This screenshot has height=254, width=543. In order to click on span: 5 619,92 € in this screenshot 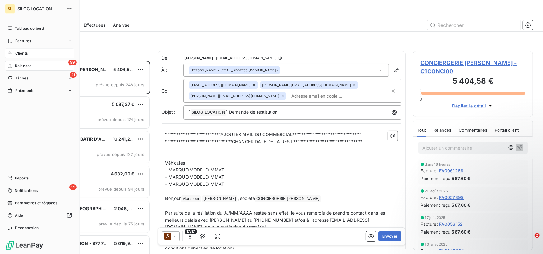, I will do `click(126, 243)`.